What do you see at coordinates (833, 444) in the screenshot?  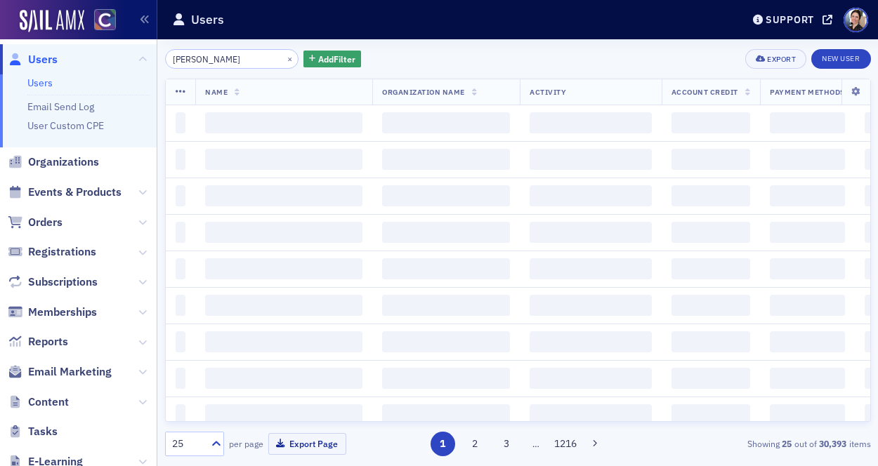 I see `strong: 30,393` at bounding box center [833, 444].